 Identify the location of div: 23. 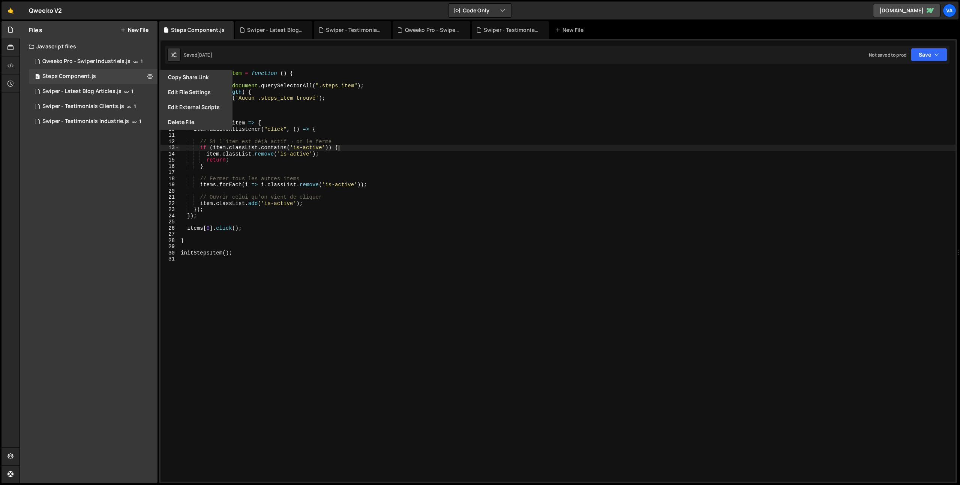
(170, 210).